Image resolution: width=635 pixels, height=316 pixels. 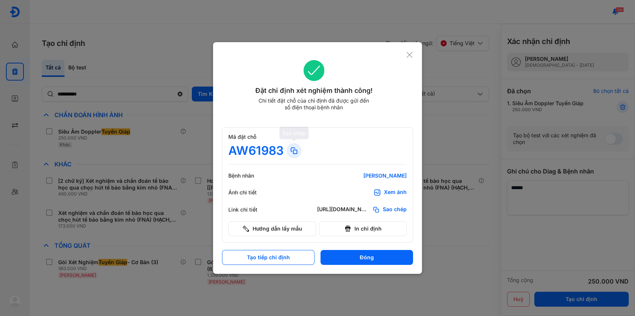 I want to click on button: Hướng dẫn lấy mẫu, so click(x=272, y=229).